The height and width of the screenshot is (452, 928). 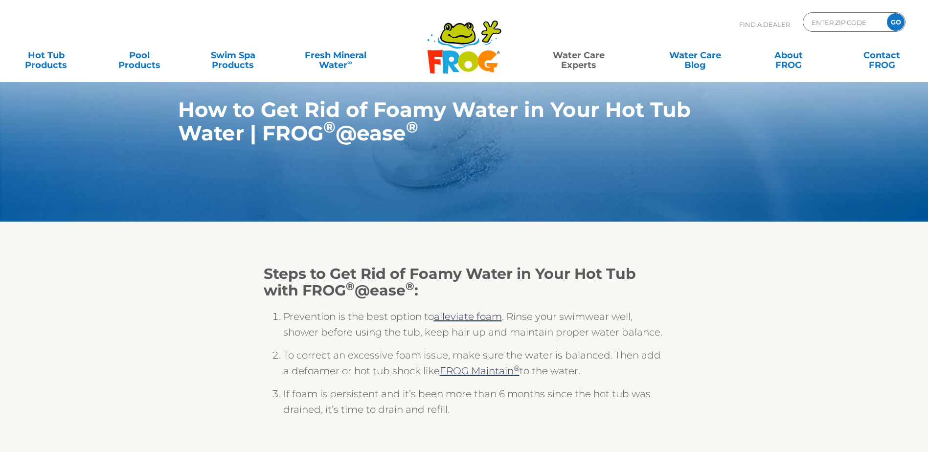 I want to click on a: alleviate foam, so click(x=467, y=316).